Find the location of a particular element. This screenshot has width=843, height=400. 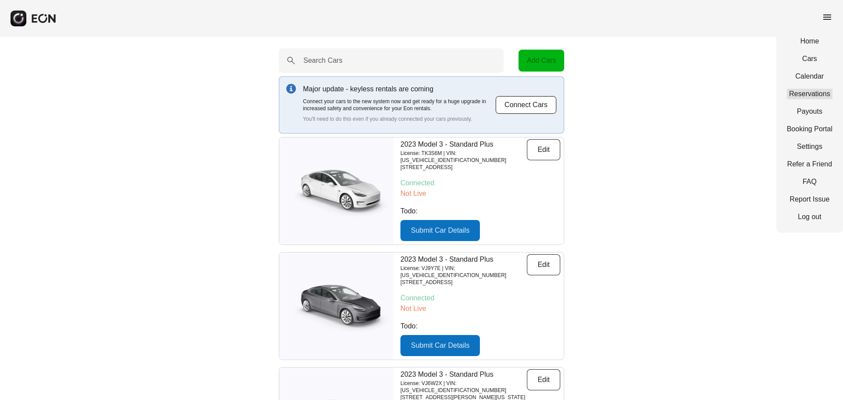

span: menu is located at coordinates (827, 17).